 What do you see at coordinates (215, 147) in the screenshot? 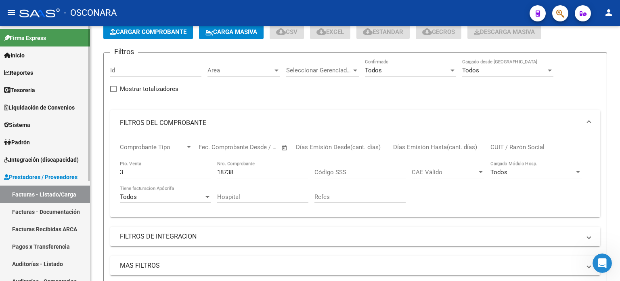
I see `input: Fecha inicio` at bounding box center [215, 147].